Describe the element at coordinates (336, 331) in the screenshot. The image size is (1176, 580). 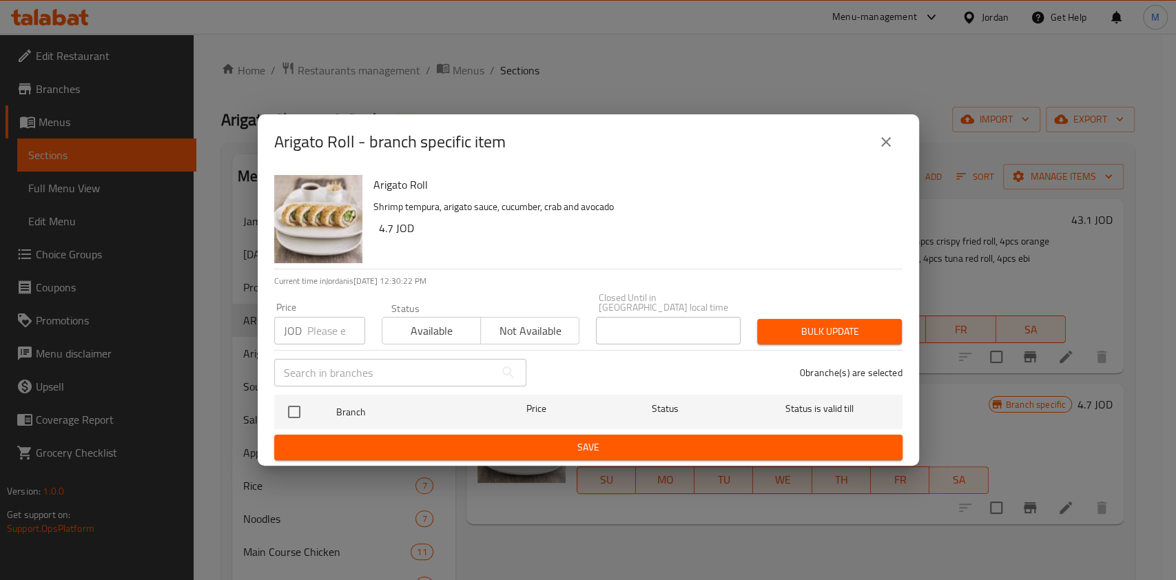
I see `input: Please enter price` at that location.